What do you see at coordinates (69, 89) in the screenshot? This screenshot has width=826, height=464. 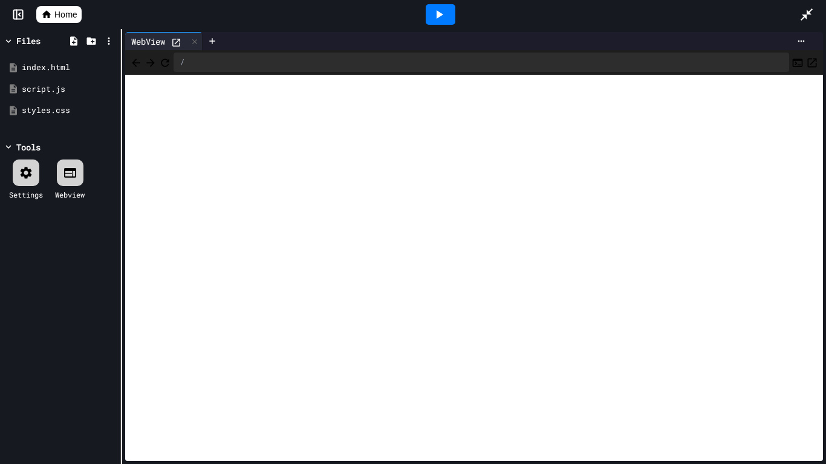 I see `div: script.js` at bounding box center [69, 89].